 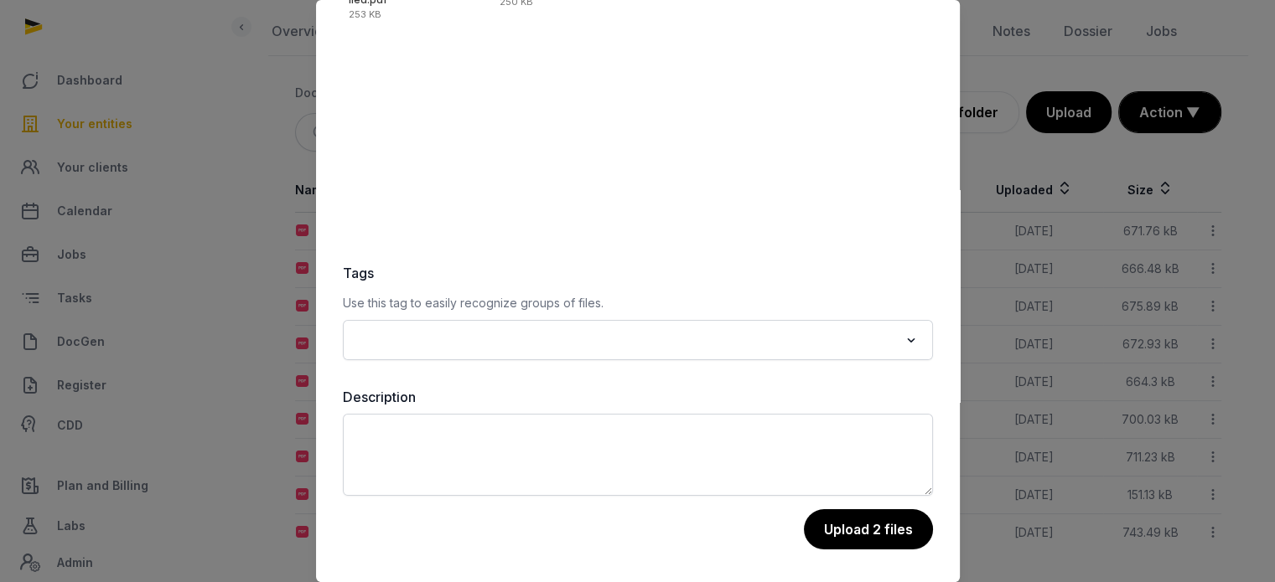 I want to click on p: Use this tag to easily recognize groups of files., so click(x=638, y=303).